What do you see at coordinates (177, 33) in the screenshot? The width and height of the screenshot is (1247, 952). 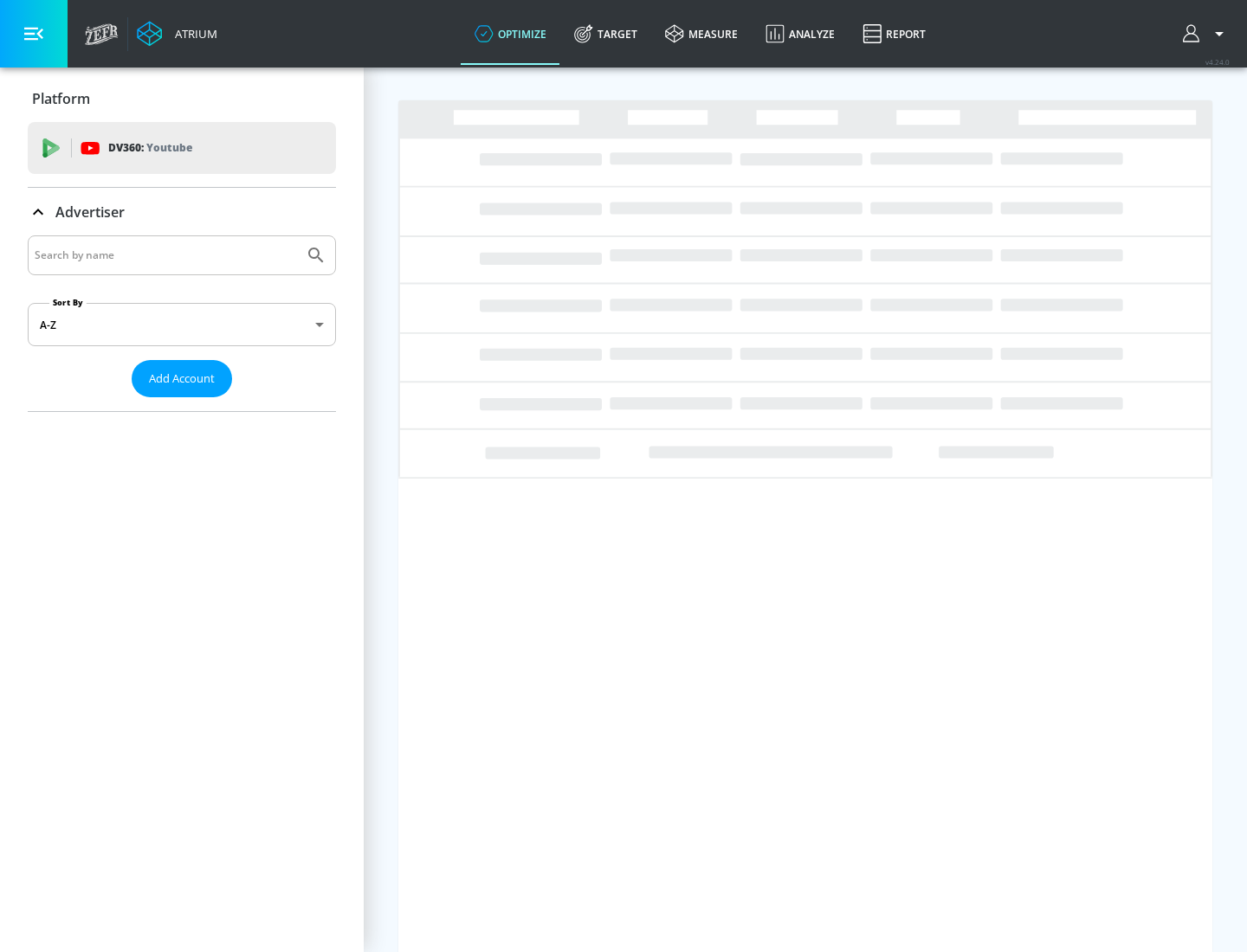 I see `a: Atrium` at bounding box center [177, 33].